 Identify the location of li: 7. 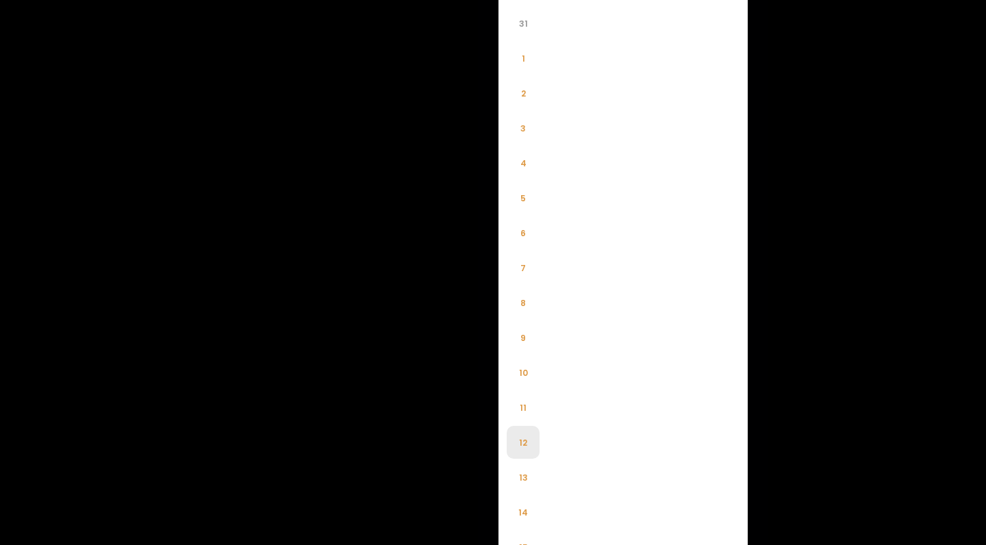
(523, 268).